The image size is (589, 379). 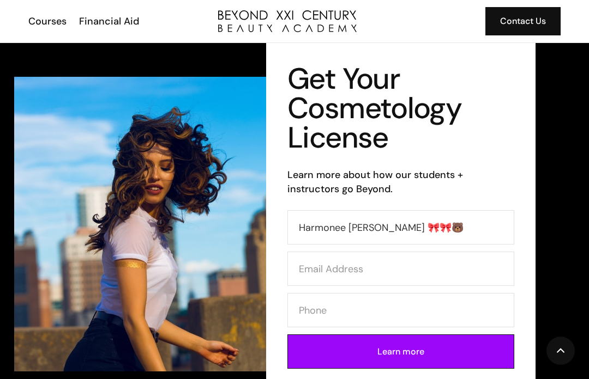 What do you see at coordinates (401, 352) in the screenshot?
I see `input: Learn more` at bounding box center [401, 352].